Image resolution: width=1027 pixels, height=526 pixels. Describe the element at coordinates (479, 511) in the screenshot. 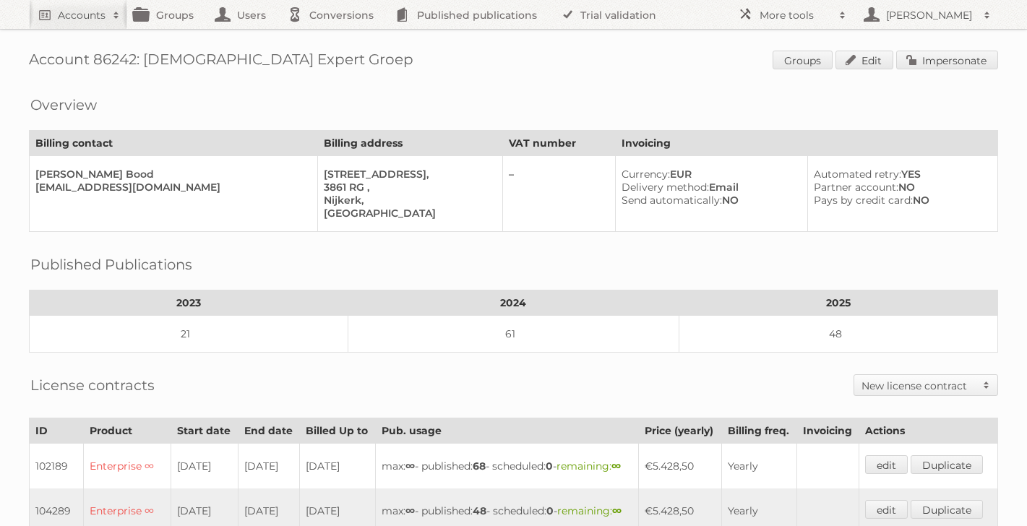

I see `strong: 48` at that location.